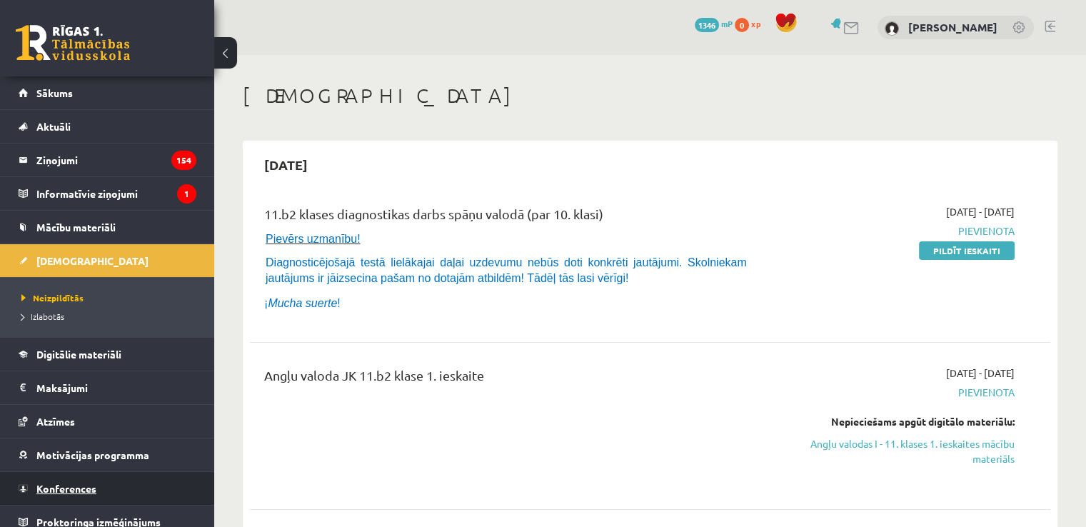  Describe the element at coordinates (742, 25) in the screenshot. I see `span: 0` at that location.